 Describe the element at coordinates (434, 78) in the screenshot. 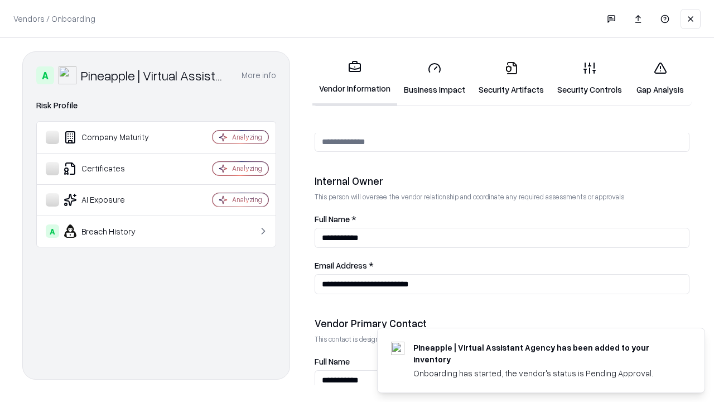

I see `a: Business Impact` at that location.